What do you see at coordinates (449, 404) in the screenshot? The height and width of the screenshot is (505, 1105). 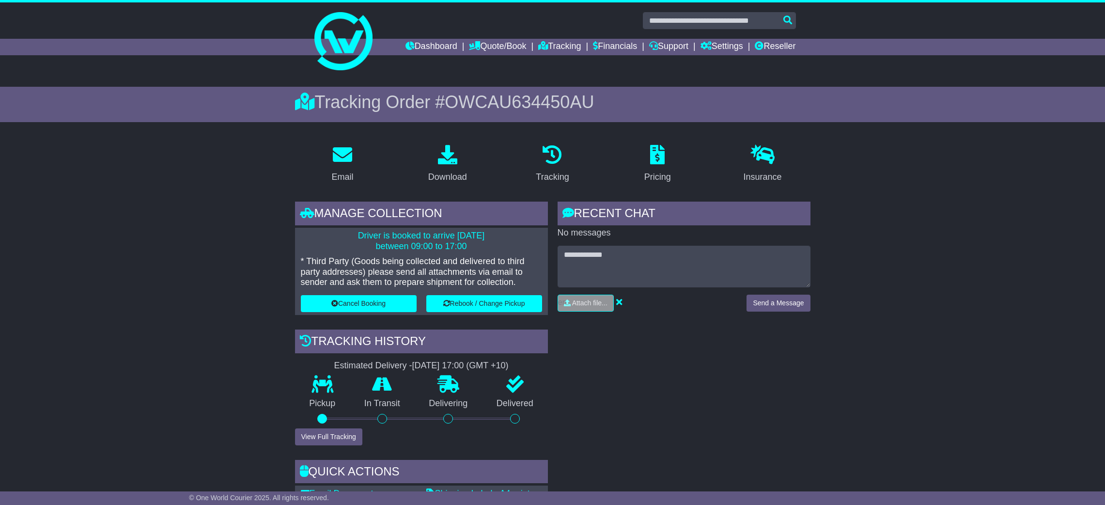 I see `p: Delivering` at bounding box center [449, 404].